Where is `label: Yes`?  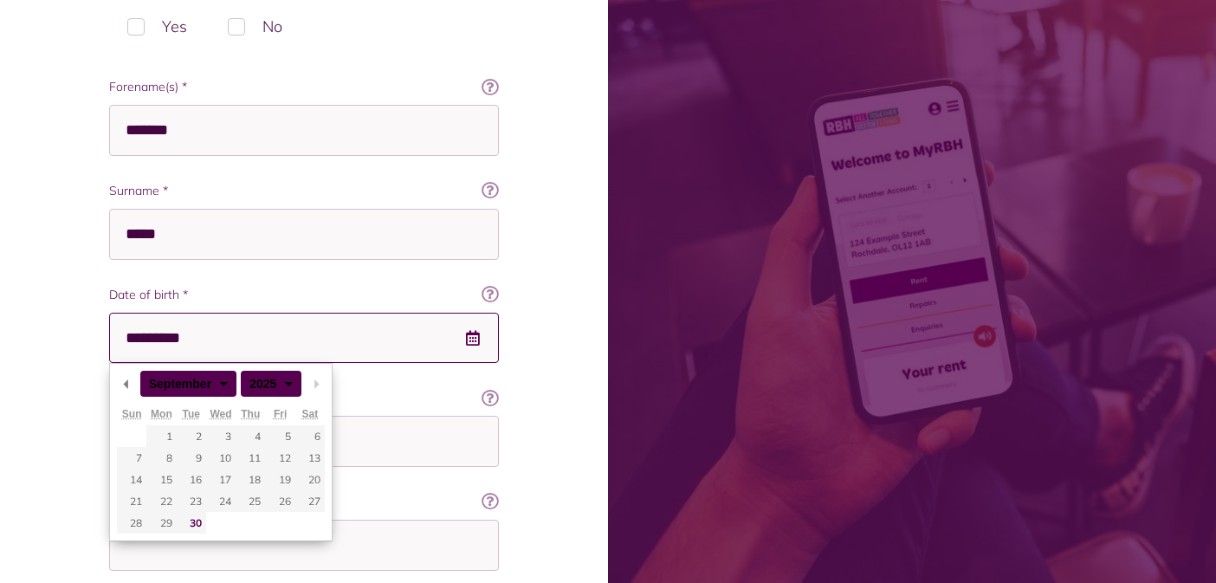
label: Yes is located at coordinates (157, 26).